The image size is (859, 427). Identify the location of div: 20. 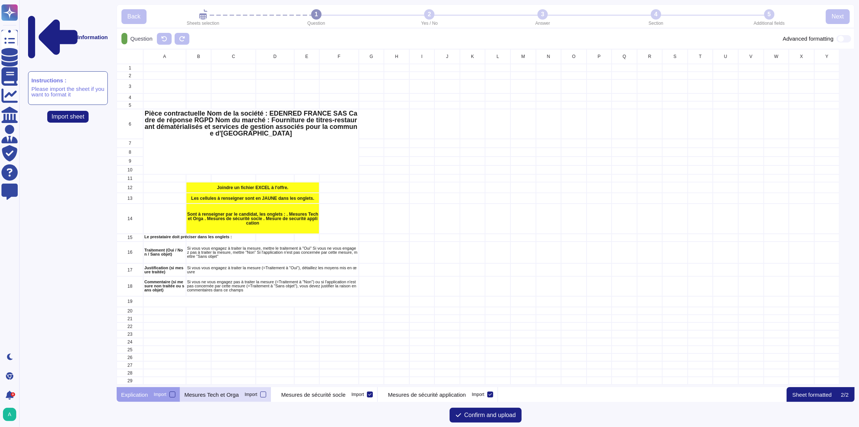
(130, 311).